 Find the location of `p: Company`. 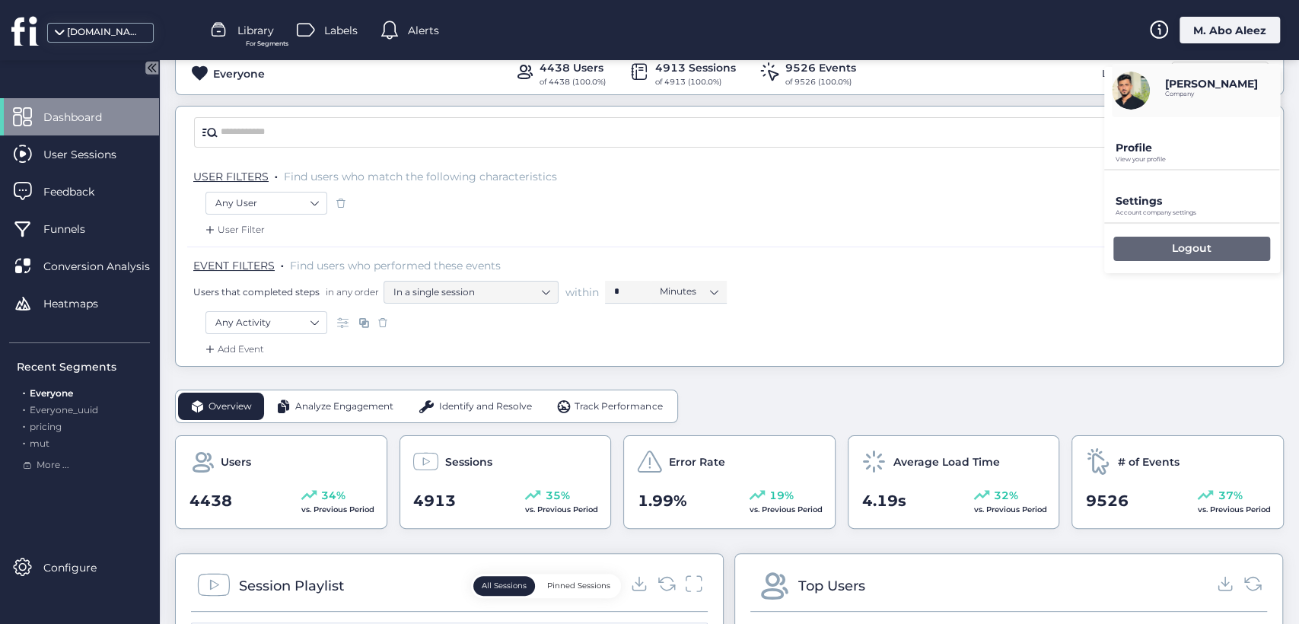

p: Company is located at coordinates (1212, 94).